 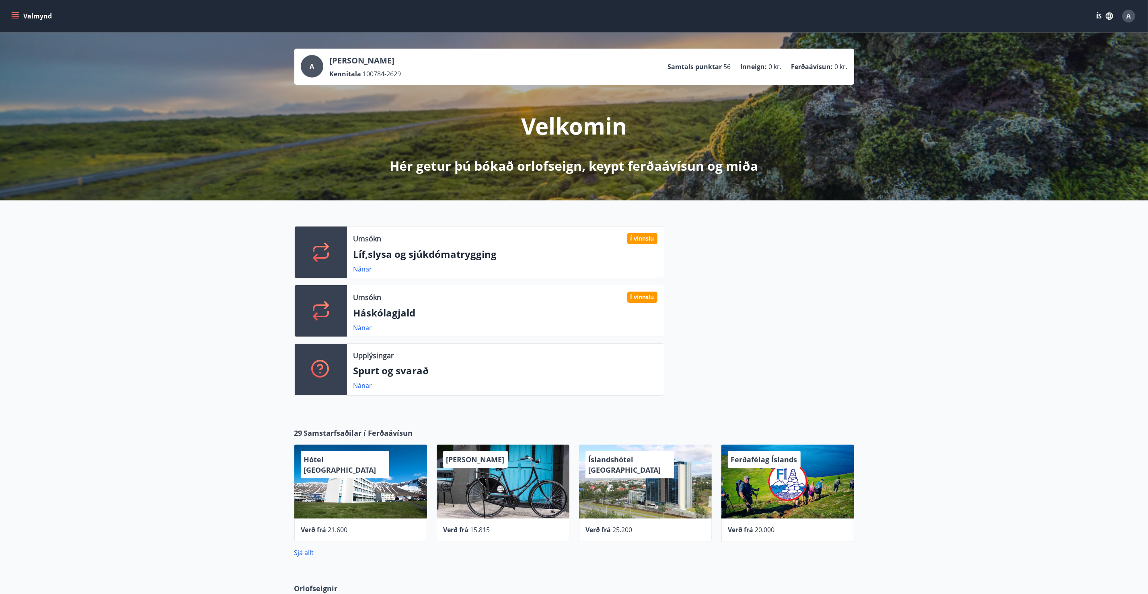 What do you see at coordinates (574, 126) in the screenshot?
I see `p: Velkomin` at bounding box center [574, 126].